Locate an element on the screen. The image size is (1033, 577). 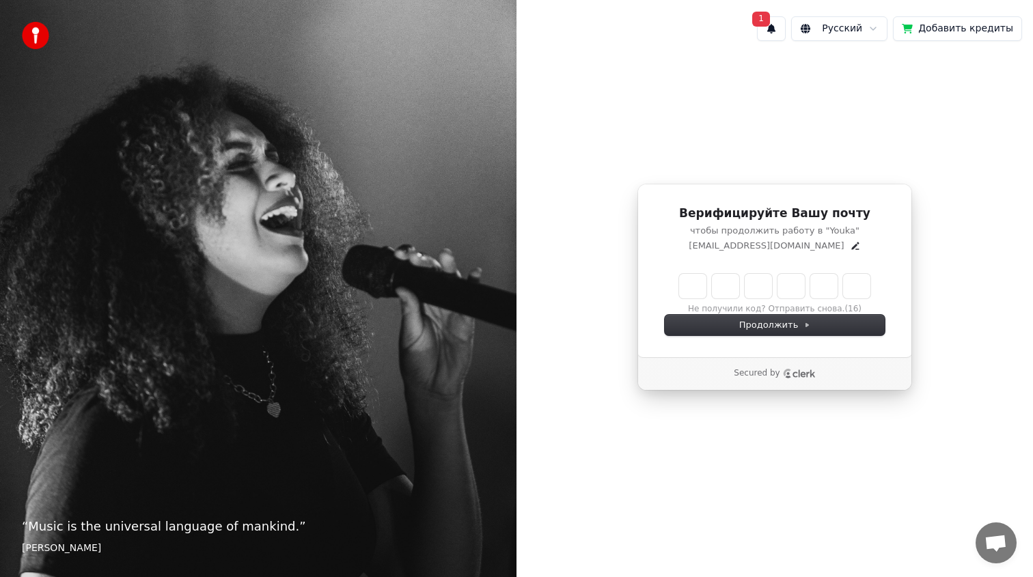
h1: Верифицируйте Вашу почту is located at coordinates (775, 214).